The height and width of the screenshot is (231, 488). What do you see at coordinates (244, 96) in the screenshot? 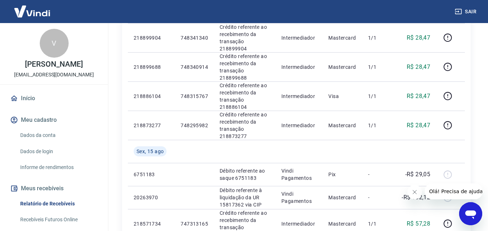
I see `p: Crédito referente ao recebimento da transação 218886104` at bounding box center [244, 96].